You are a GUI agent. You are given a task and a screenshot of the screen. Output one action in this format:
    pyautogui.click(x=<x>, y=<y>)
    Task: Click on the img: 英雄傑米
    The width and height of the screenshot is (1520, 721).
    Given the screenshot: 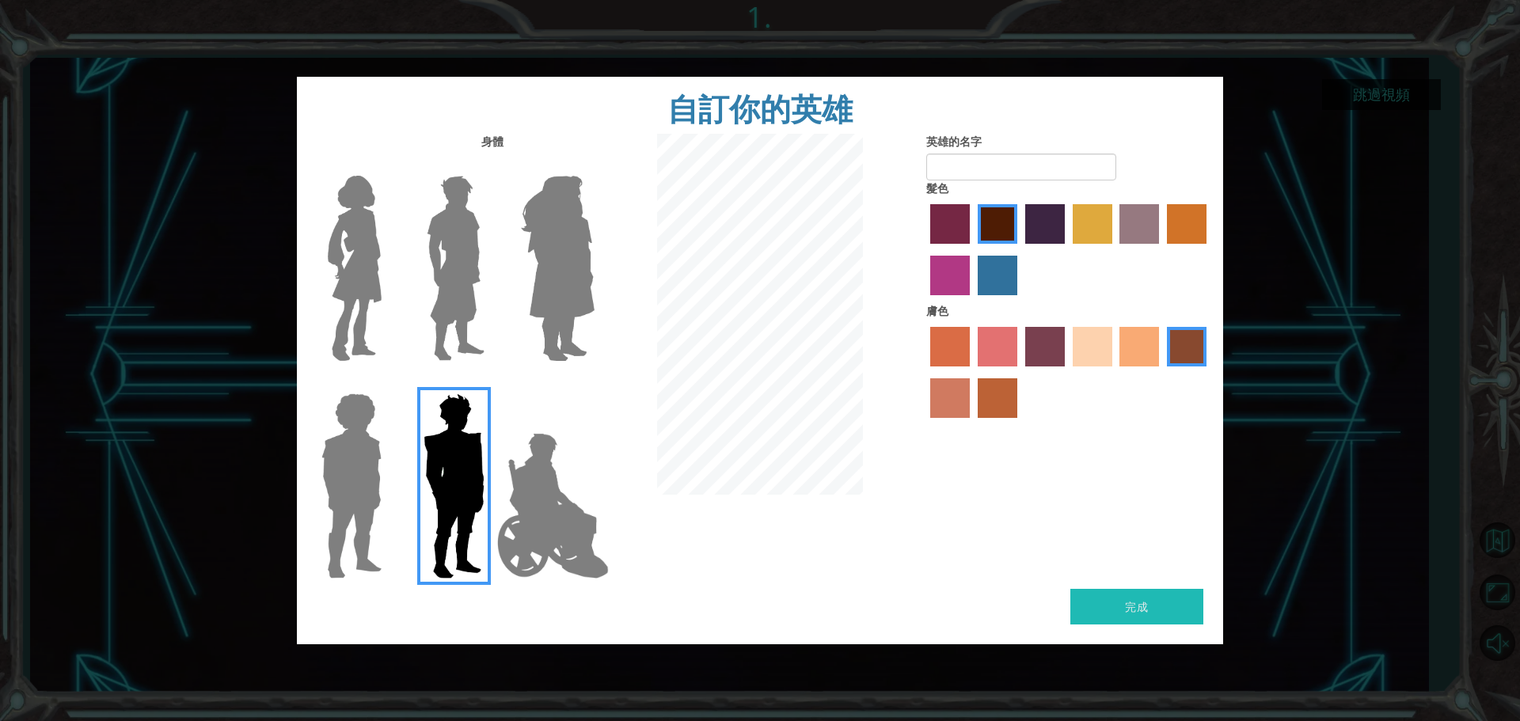 What is the action you would take?
    pyautogui.click(x=552, y=506)
    